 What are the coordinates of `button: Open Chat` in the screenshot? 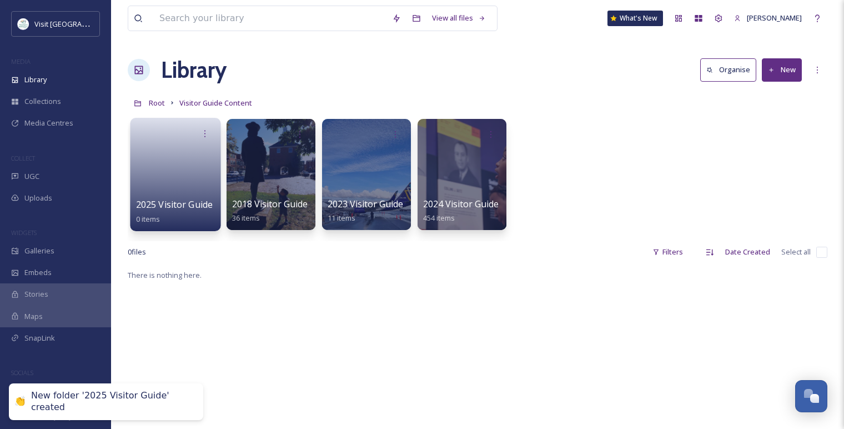 It's located at (811, 396).